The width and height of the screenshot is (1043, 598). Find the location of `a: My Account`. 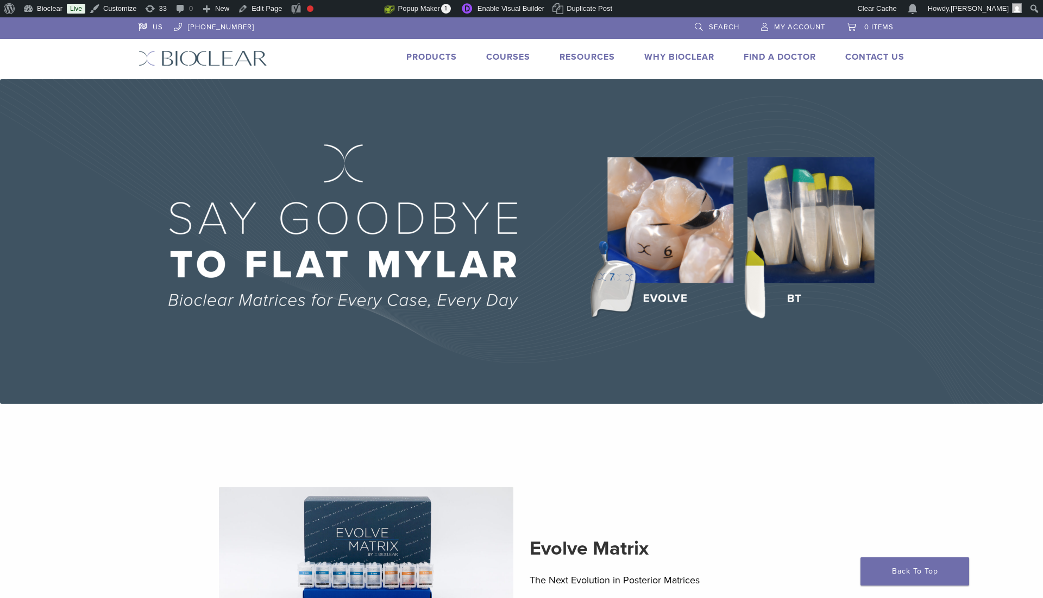

a: My Account is located at coordinates (793, 26).